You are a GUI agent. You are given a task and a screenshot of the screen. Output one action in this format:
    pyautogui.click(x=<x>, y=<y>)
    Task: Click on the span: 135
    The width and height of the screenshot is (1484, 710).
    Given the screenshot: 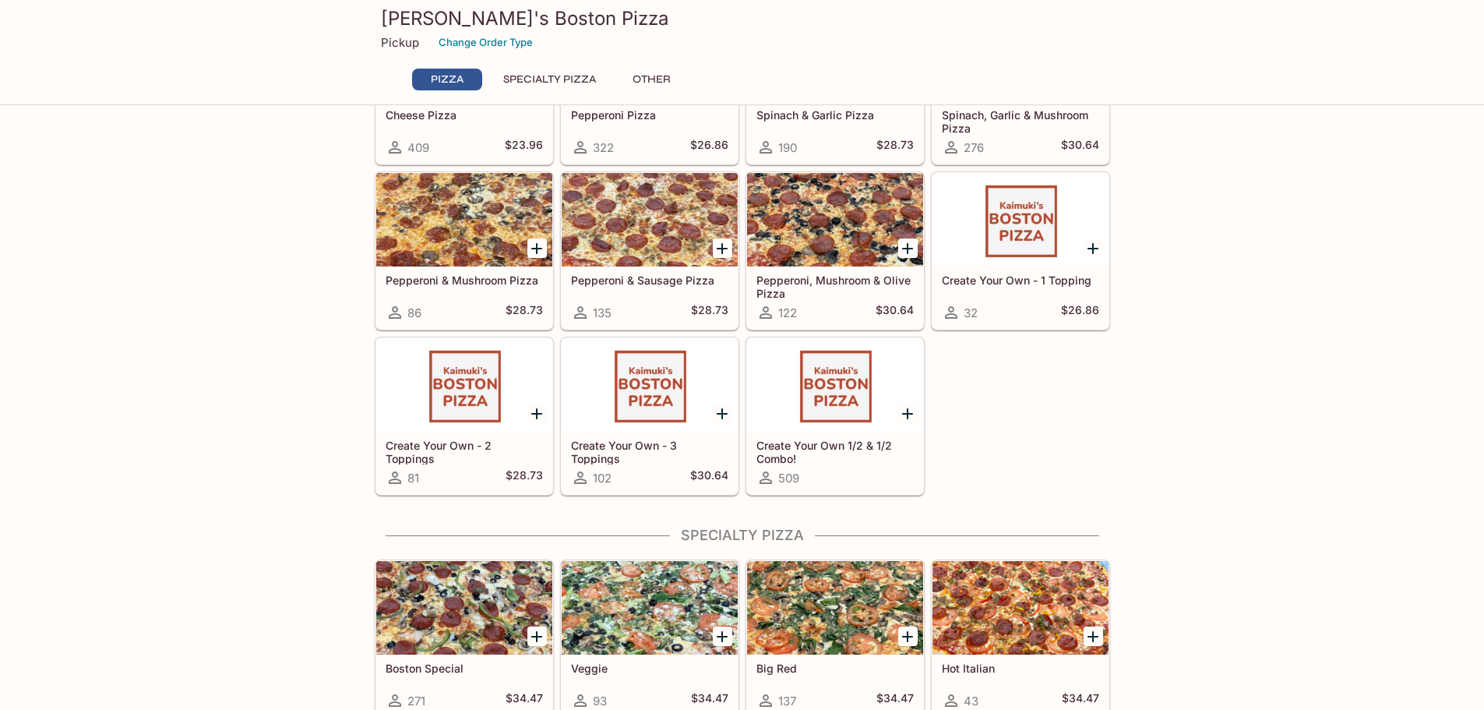 What is the action you would take?
    pyautogui.click(x=602, y=312)
    